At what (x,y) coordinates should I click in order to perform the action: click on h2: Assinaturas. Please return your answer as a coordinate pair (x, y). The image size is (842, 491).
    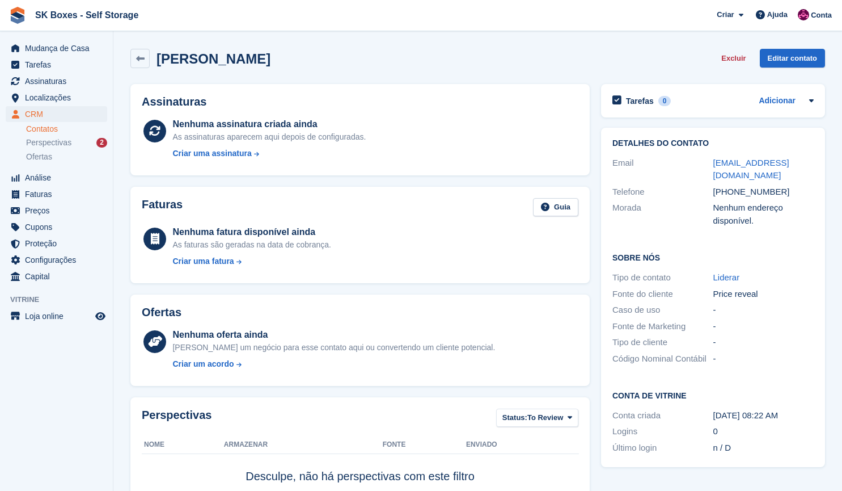
    Looking at the image, I should click on (360, 102).